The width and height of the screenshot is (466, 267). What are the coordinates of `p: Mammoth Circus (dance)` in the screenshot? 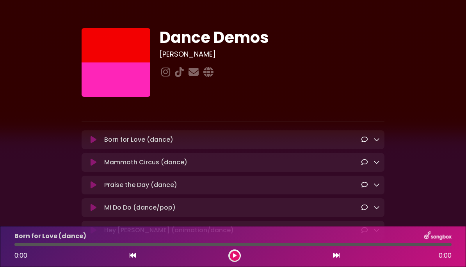 It's located at (145, 162).